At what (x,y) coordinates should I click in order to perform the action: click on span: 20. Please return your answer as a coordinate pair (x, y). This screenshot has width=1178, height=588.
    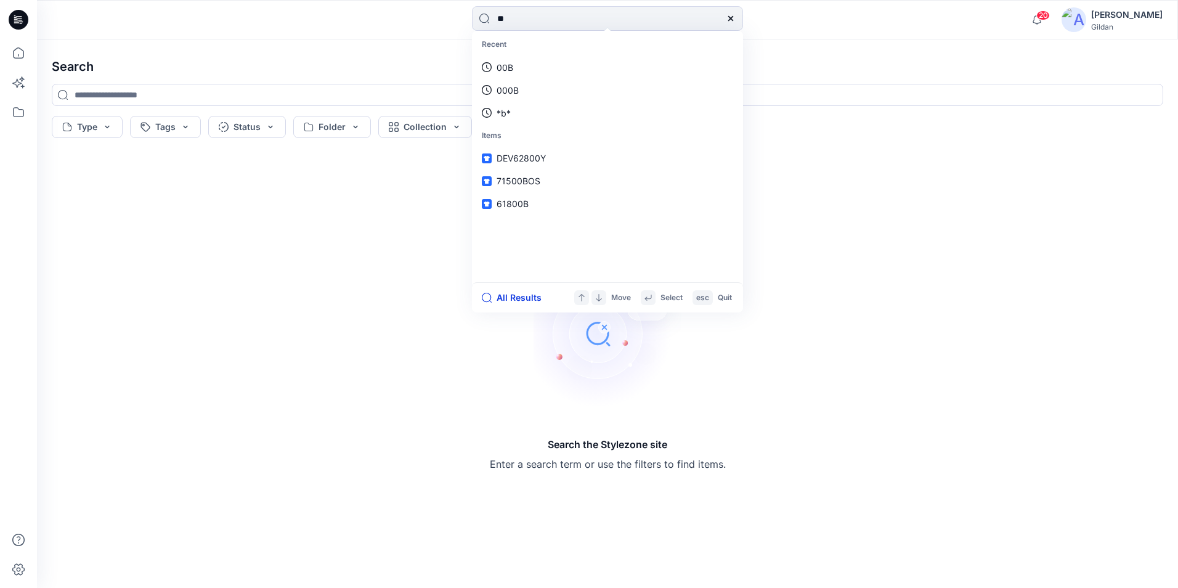
    Looking at the image, I should click on (1043, 15).